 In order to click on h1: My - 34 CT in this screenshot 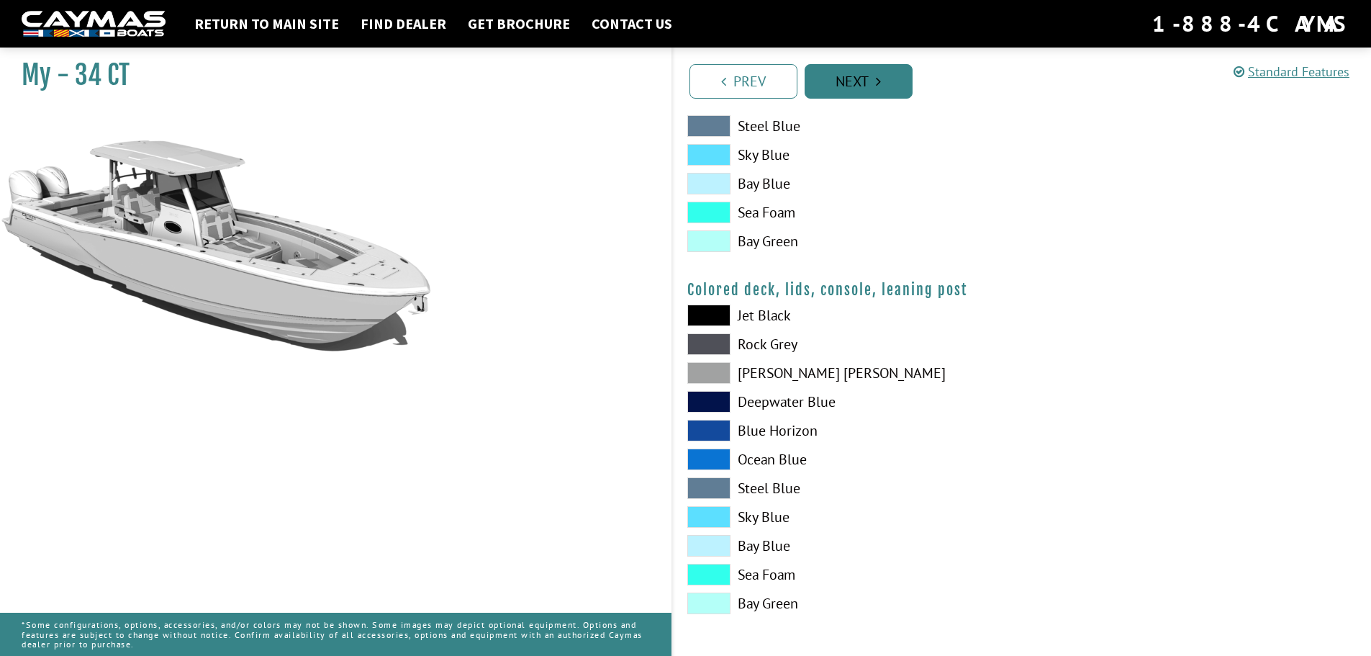, I will do `click(328, 75)`.